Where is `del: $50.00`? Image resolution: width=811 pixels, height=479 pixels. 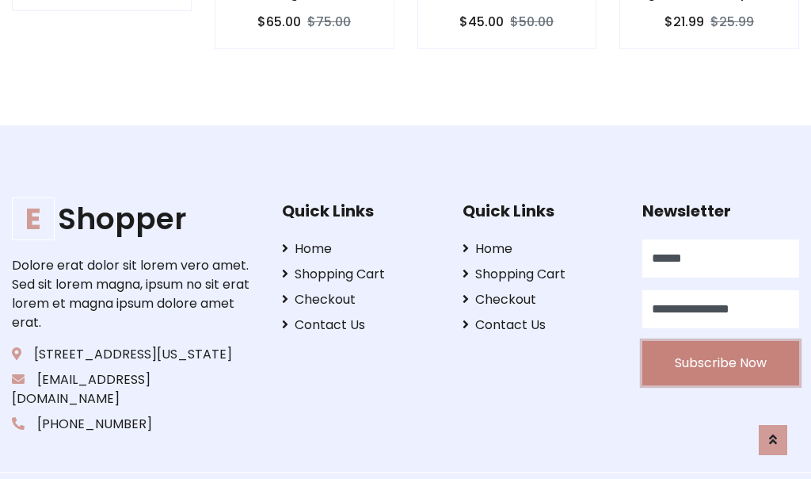 del: $50.00 is located at coordinates (532, 21).